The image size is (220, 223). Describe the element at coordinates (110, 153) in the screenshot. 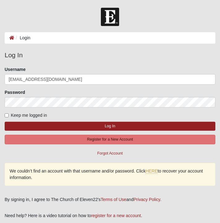

I see `button: Forgot Account` at that location.